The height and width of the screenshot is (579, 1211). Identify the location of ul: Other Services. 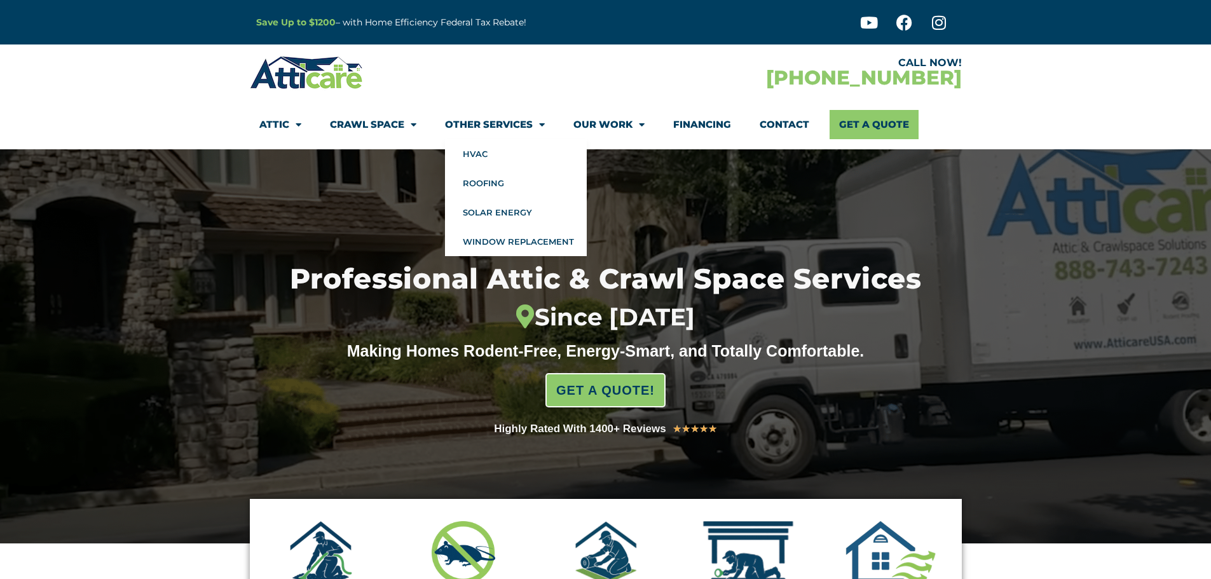
(515, 198).